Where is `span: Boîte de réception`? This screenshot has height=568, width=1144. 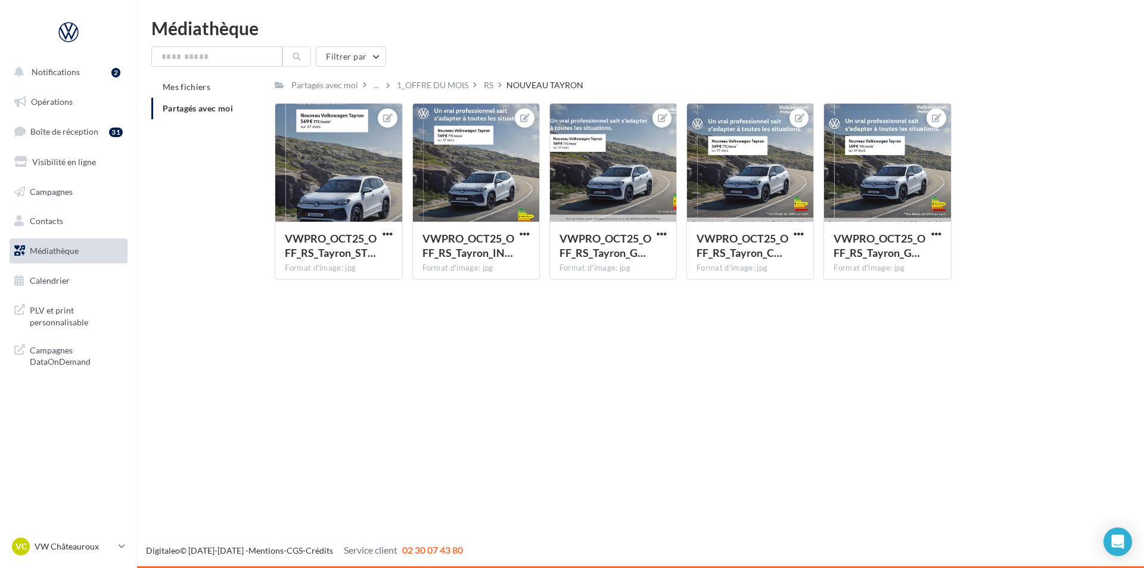
span: Boîte de réception is located at coordinates (64, 131).